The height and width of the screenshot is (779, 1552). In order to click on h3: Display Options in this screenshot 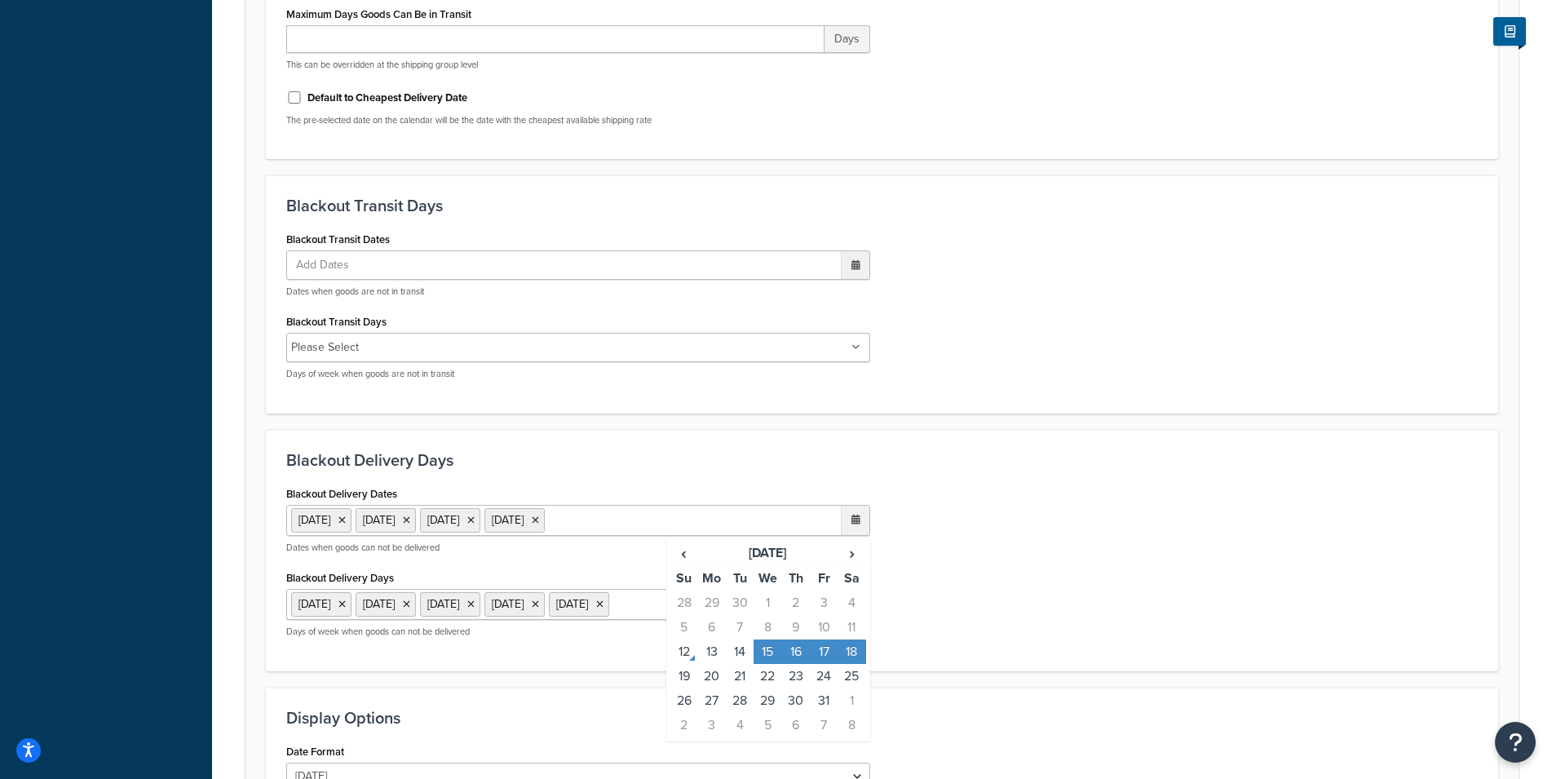, I will do `click(881, 718)`.